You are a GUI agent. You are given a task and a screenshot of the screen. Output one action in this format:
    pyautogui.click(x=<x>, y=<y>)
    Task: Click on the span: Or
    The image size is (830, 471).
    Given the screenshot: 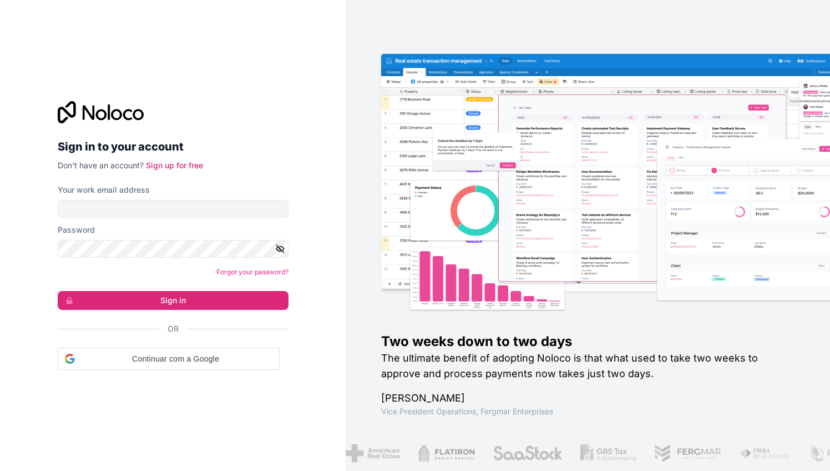 What is the action you would take?
    pyautogui.click(x=173, y=329)
    